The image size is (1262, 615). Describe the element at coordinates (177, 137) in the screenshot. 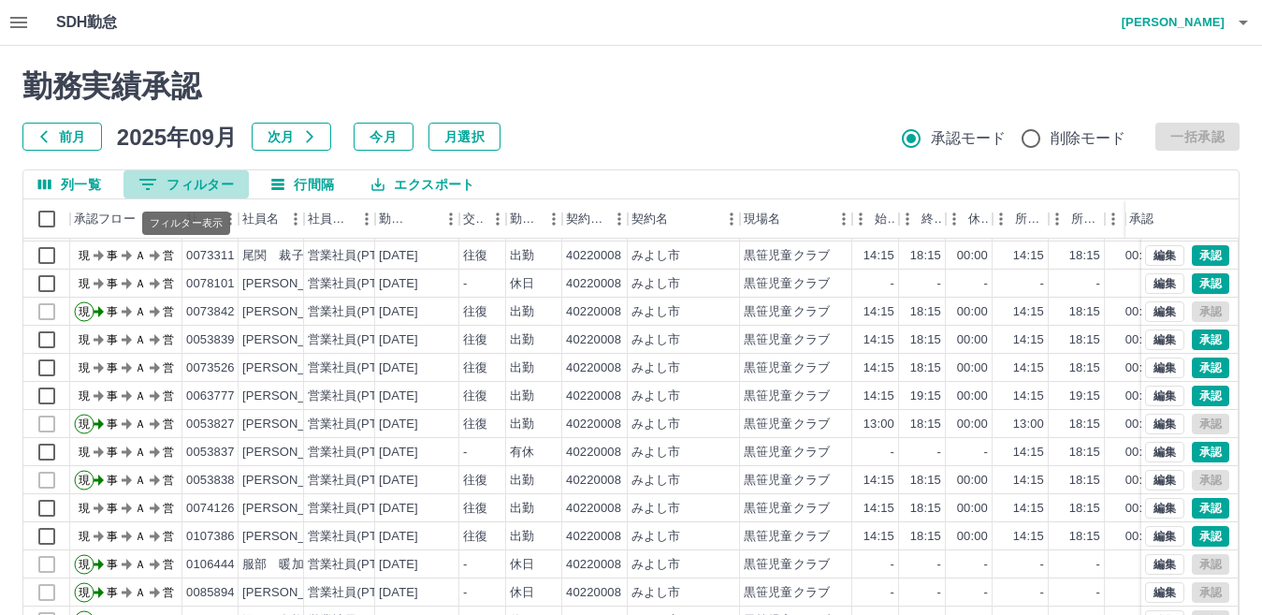

I see `h5: 2025年09月` at that location.